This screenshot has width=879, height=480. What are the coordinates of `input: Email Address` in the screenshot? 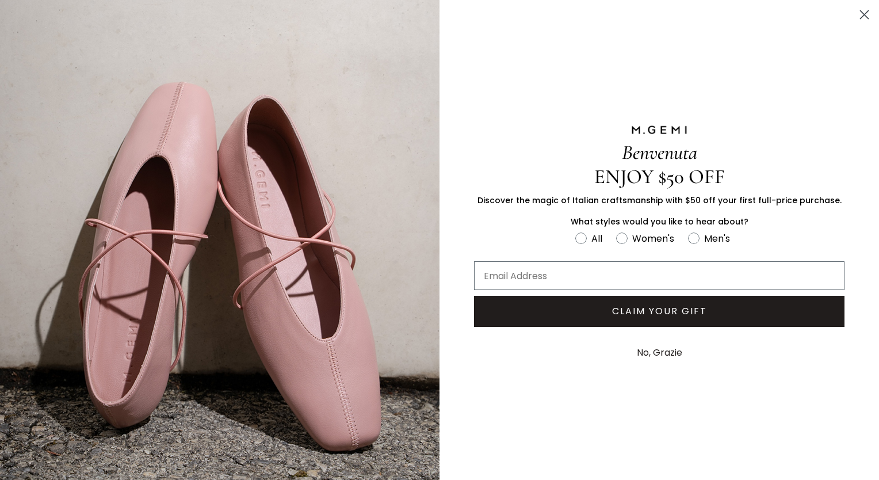 It's located at (659, 275).